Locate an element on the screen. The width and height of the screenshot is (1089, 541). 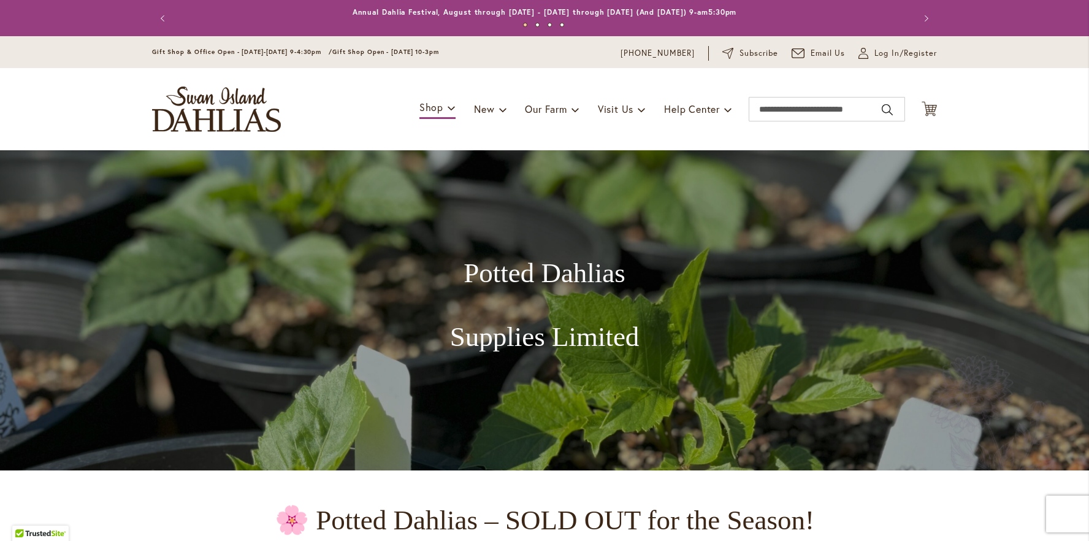
span: Help Center is located at coordinates (691, 108).